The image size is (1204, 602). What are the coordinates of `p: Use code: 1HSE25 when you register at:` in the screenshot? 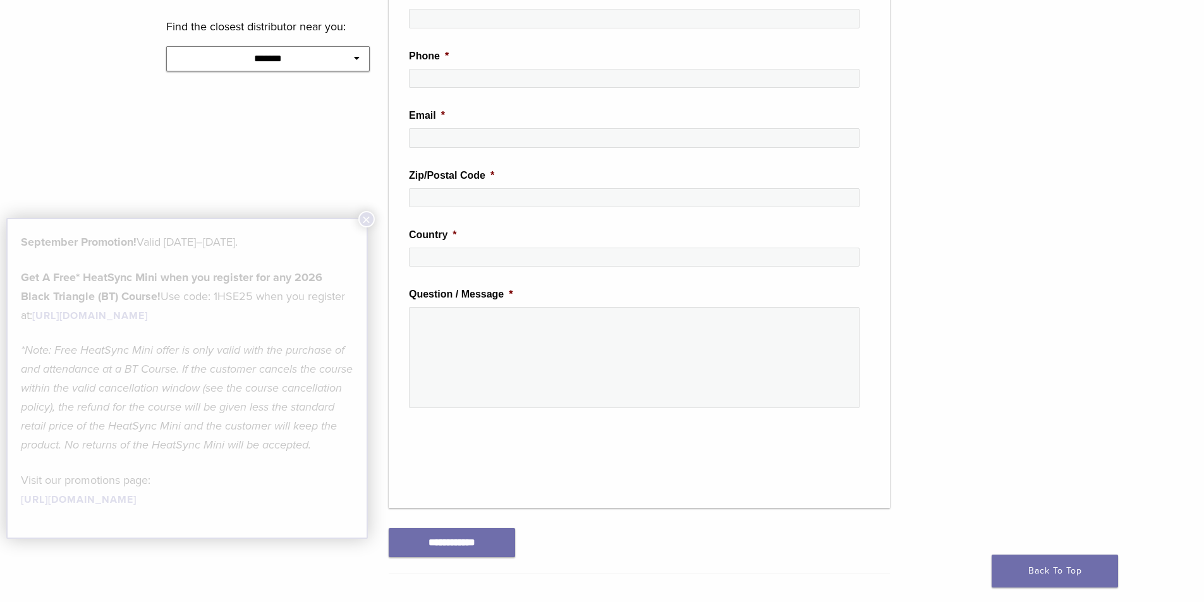 It's located at (187, 296).